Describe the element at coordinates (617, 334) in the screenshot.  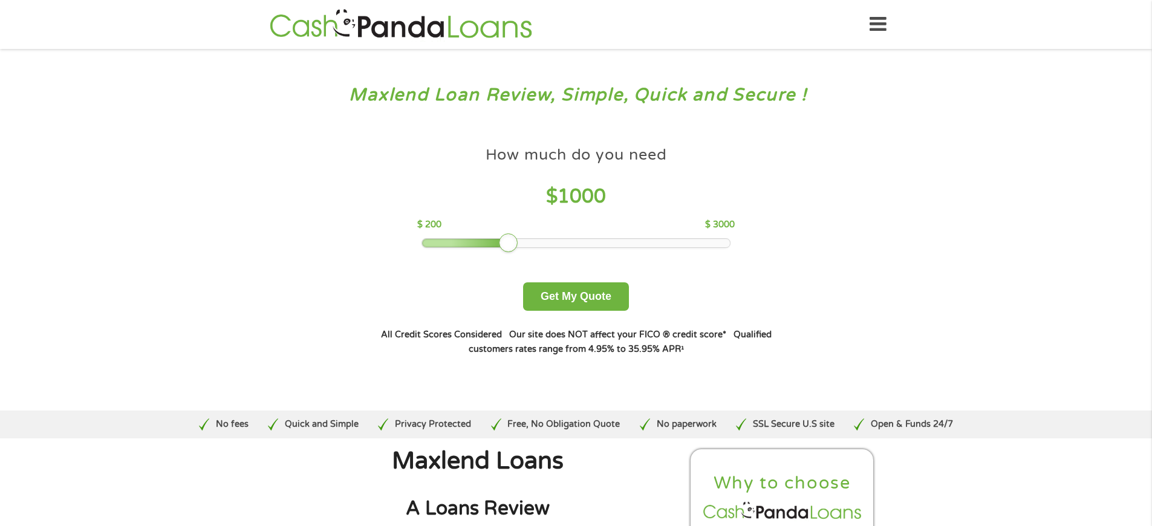
I see `strong: Our site does NOT affect your FICO ® credit score*` at that location.